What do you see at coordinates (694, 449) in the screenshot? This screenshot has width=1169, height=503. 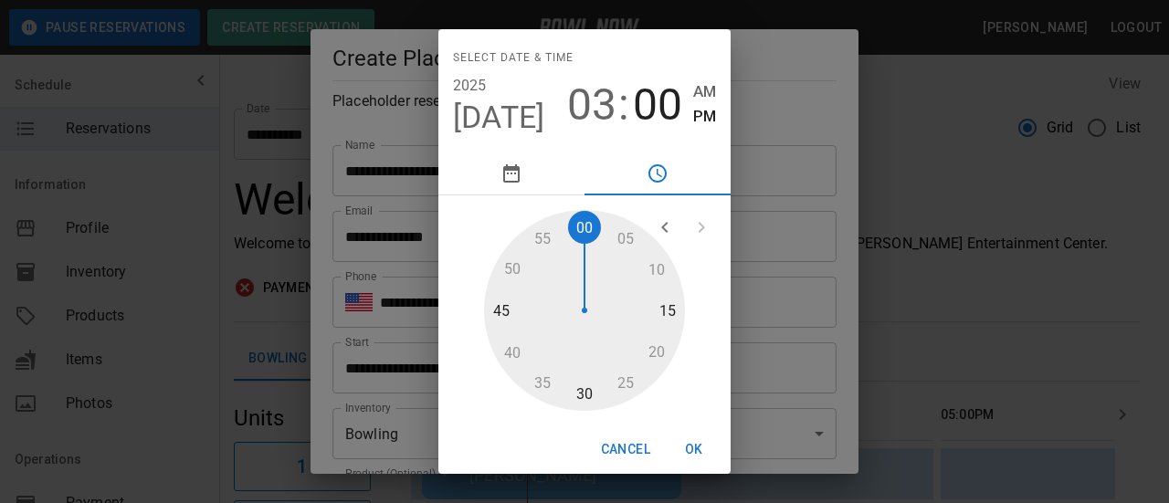 I see `button: OK` at bounding box center [694, 449].